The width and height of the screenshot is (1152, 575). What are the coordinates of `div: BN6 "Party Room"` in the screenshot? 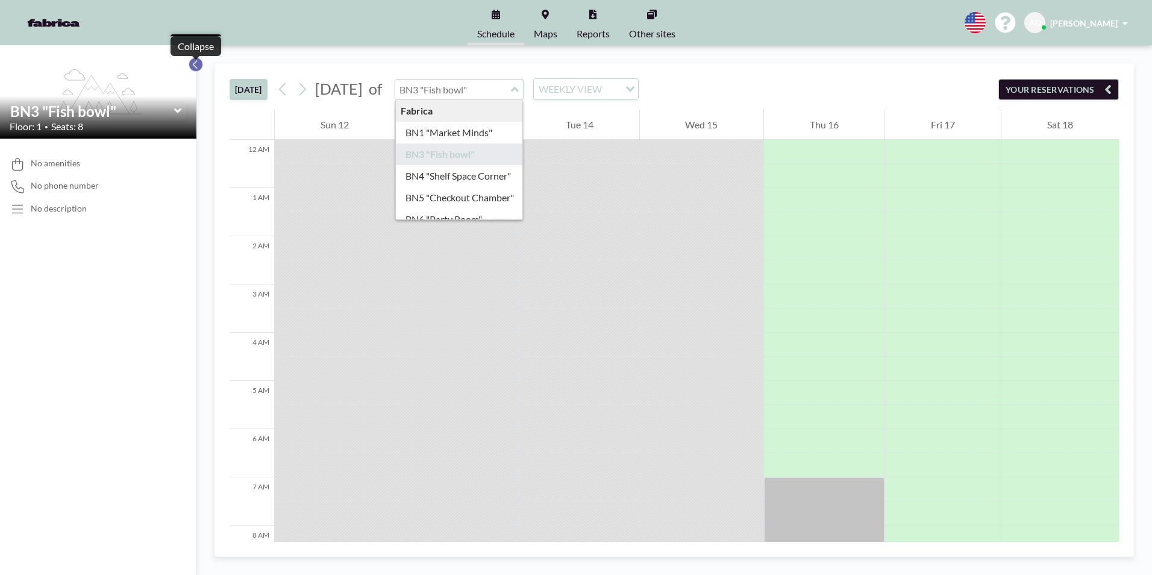 It's located at (459, 219).